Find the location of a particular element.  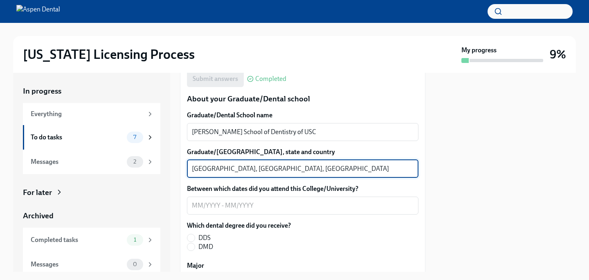

div: For later is located at coordinates (37, 193).